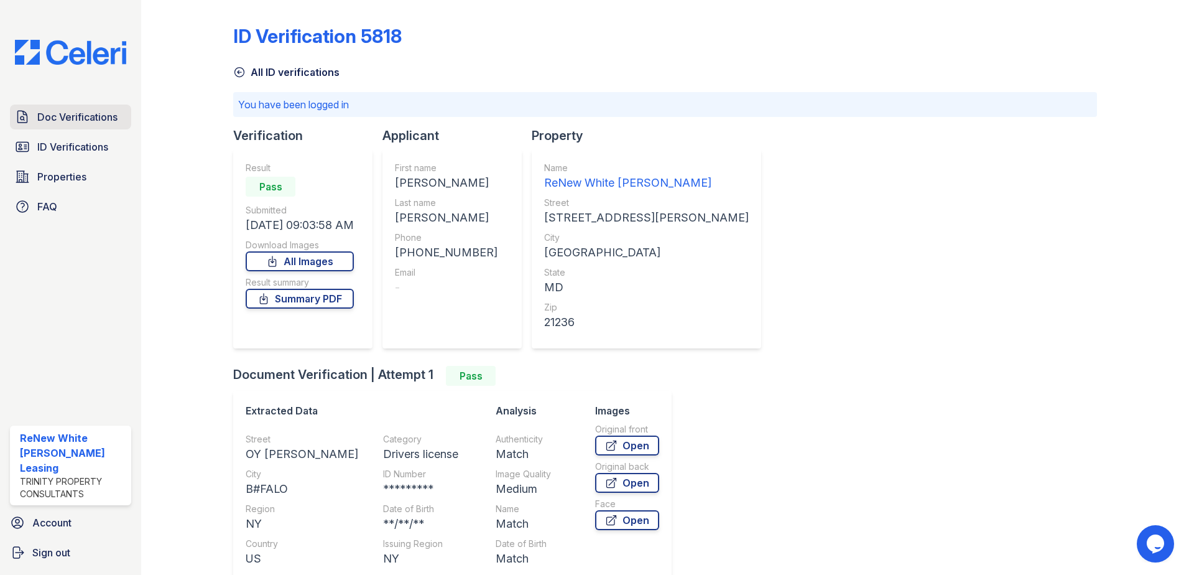 The image size is (1189, 575). I want to click on div: Original back, so click(627, 466).